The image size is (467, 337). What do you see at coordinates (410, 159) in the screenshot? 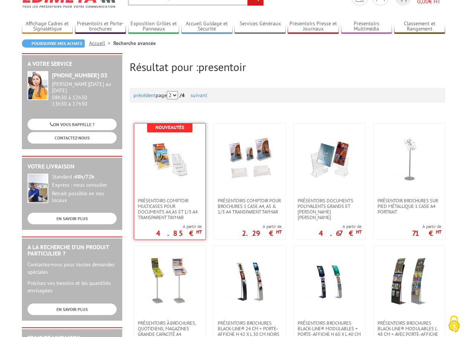
I see `img: Présentoir brochures sur pied métallique 1 case A4 Portrait` at bounding box center [410, 159].